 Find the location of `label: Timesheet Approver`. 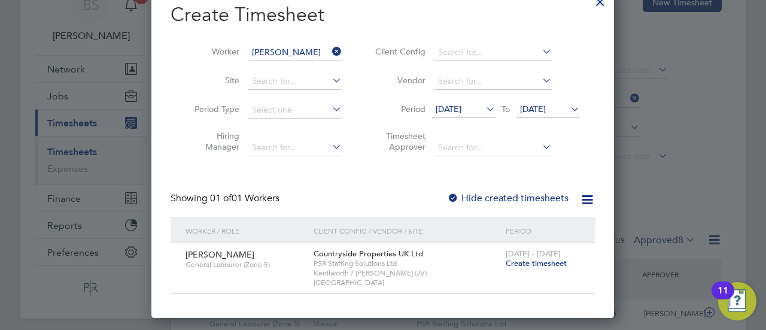

label: Timesheet Approver is located at coordinates (399, 141).